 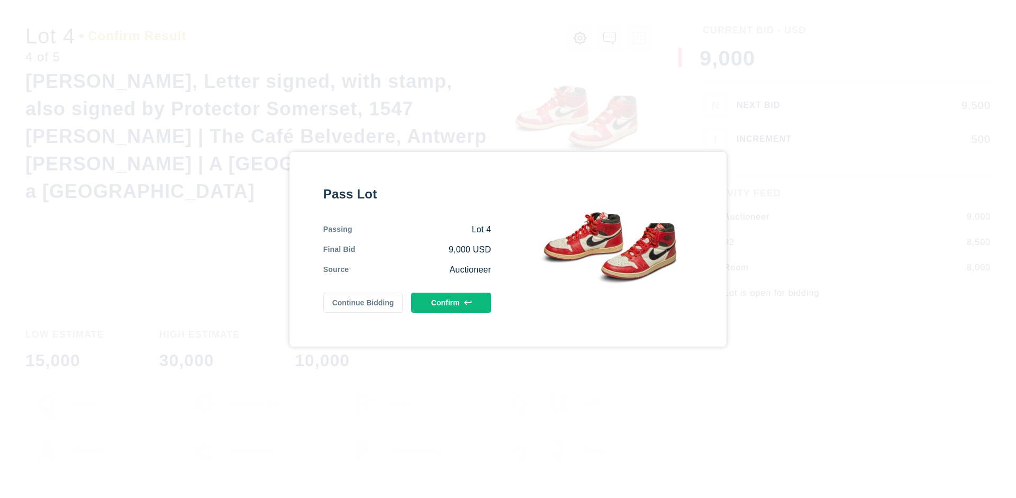 What do you see at coordinates (407, 194) in the screenshot?
I see `div: Pass Lot` at bounding box center [407, 194].